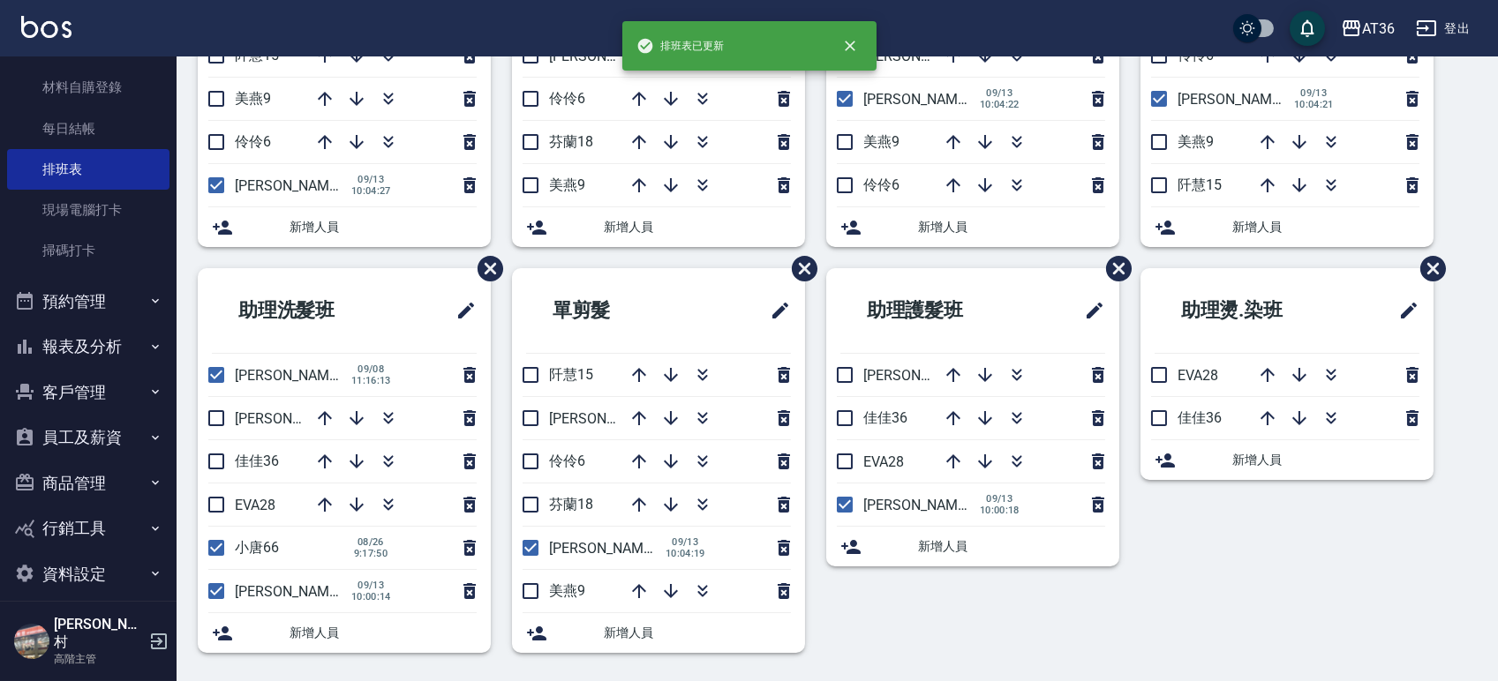  I want to click on img: Person, so click(32, 642).